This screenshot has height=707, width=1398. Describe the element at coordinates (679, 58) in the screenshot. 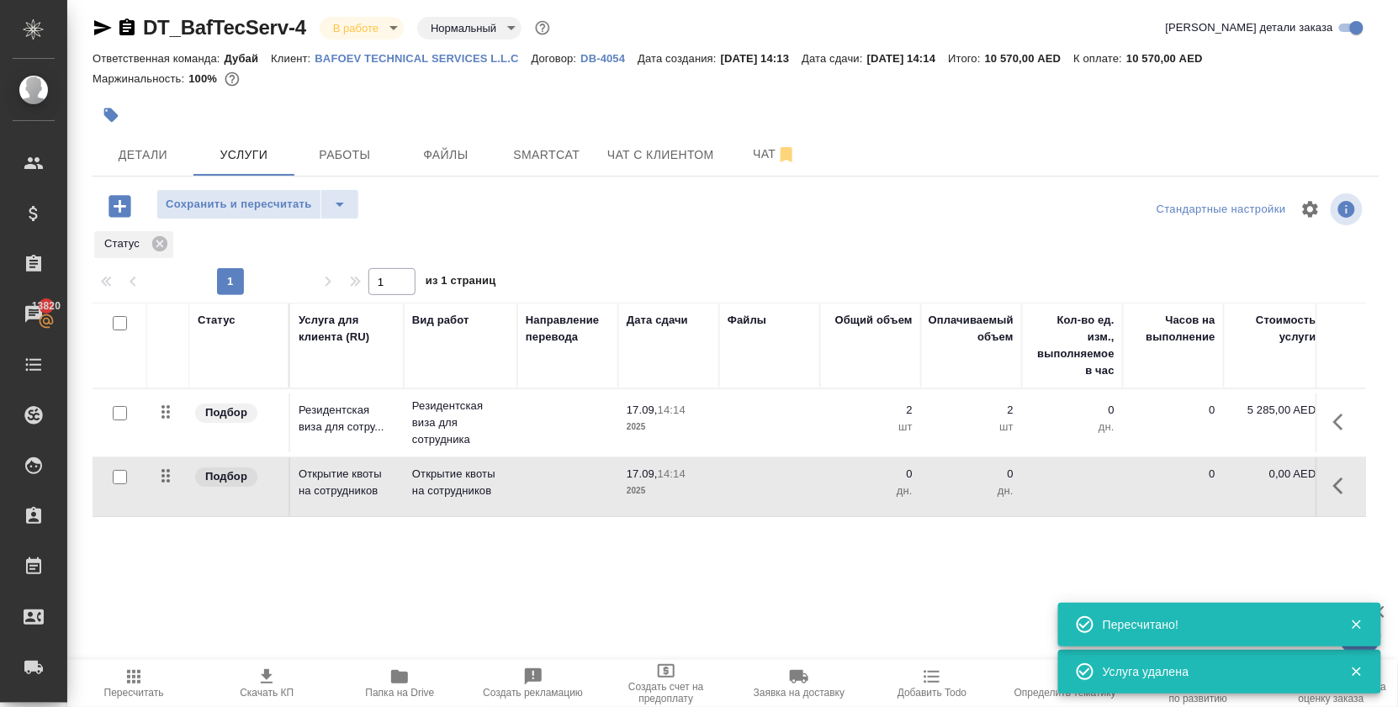

I see `p: Дата создания:` at that location.